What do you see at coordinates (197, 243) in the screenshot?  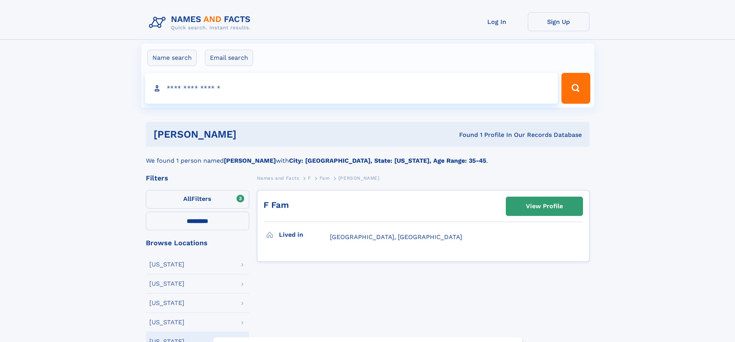 I see `div: Browse Locations` at bounding box center [197, 243].